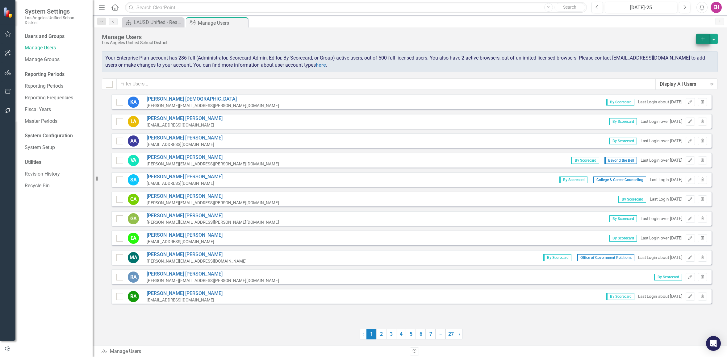  Describe the element at coordinates (371, 334) in the screenshot. I see `span: 1` at that location.